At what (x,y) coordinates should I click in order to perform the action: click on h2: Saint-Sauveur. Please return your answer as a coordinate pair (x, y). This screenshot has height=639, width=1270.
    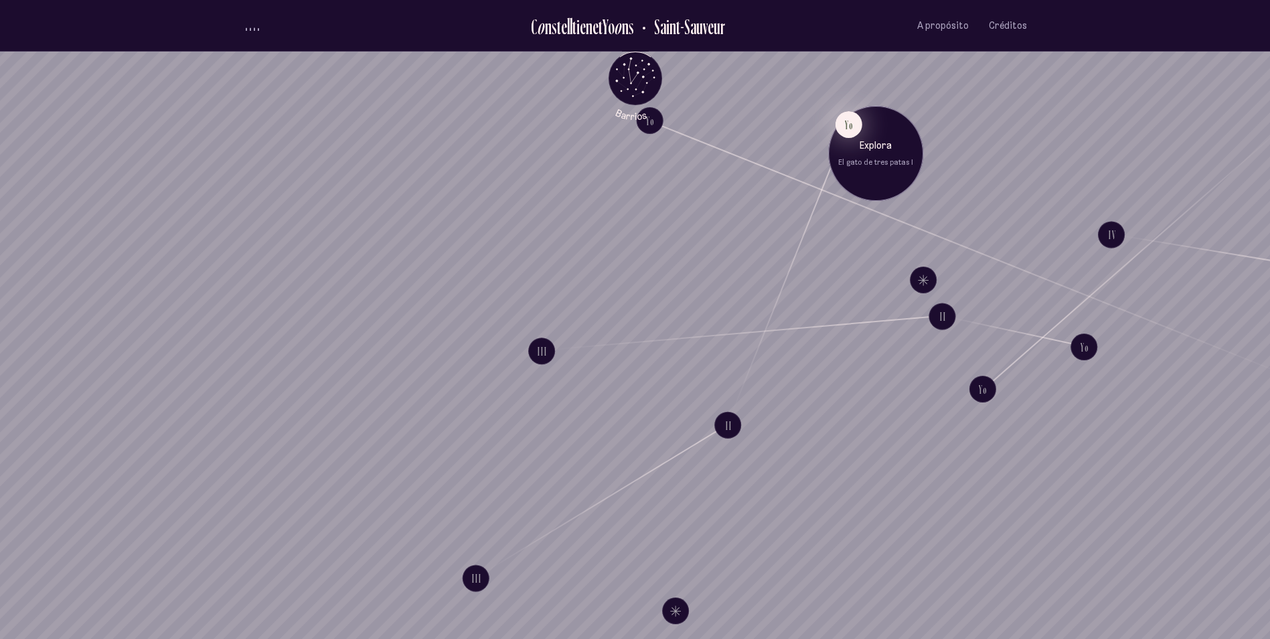
    Looking at the image, I should click on (684, 26).